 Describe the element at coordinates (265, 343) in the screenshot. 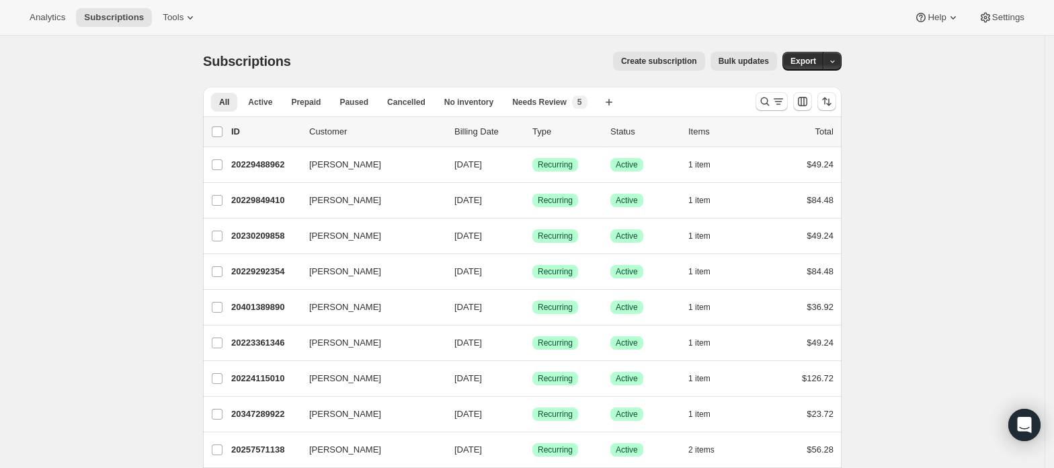

I see `p: 20223361346` at that location.